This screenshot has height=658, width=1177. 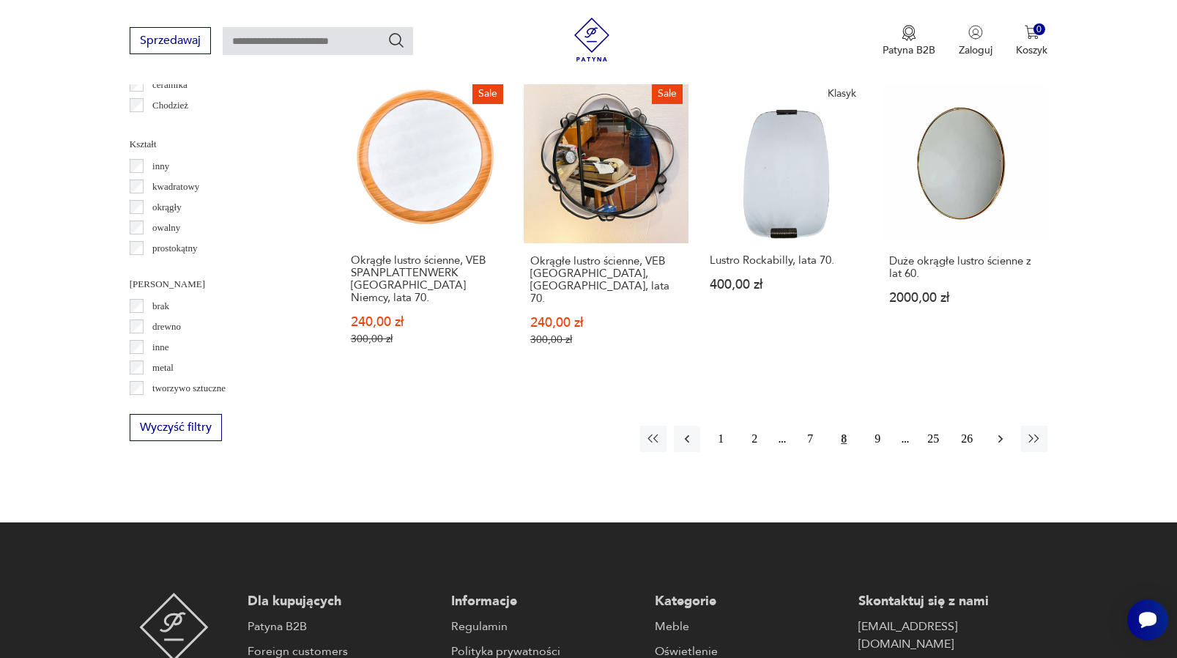 What do you see at coordinates (160, 347) in the screenshot?
I see `p: inne` at bounding box center [160, 347].